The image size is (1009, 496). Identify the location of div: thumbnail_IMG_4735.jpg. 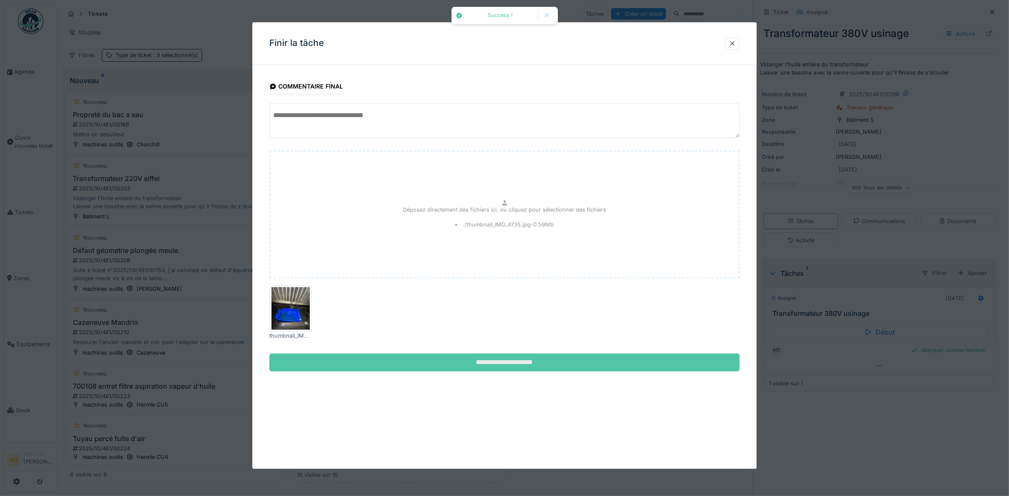
(291, 336).